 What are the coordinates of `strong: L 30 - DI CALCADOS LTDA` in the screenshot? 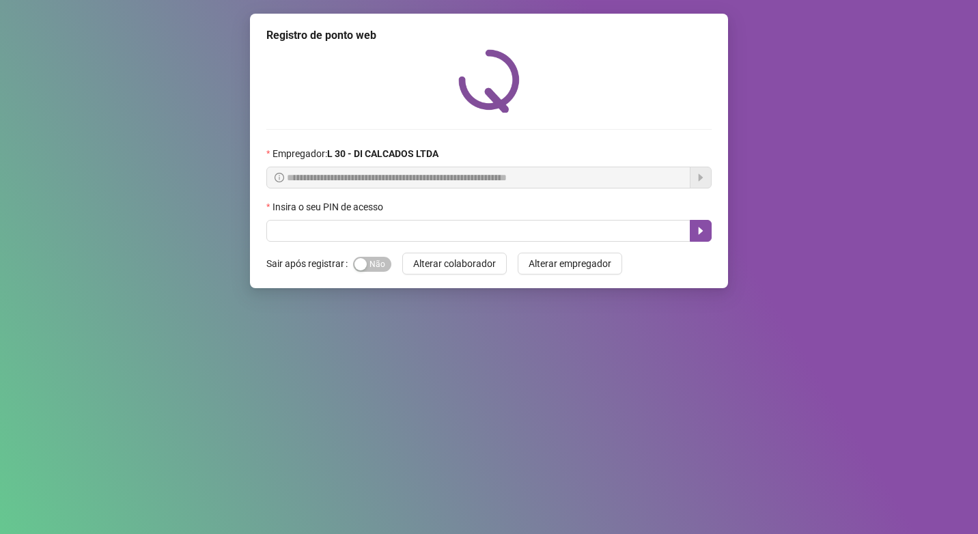 It's located at (383, 154).